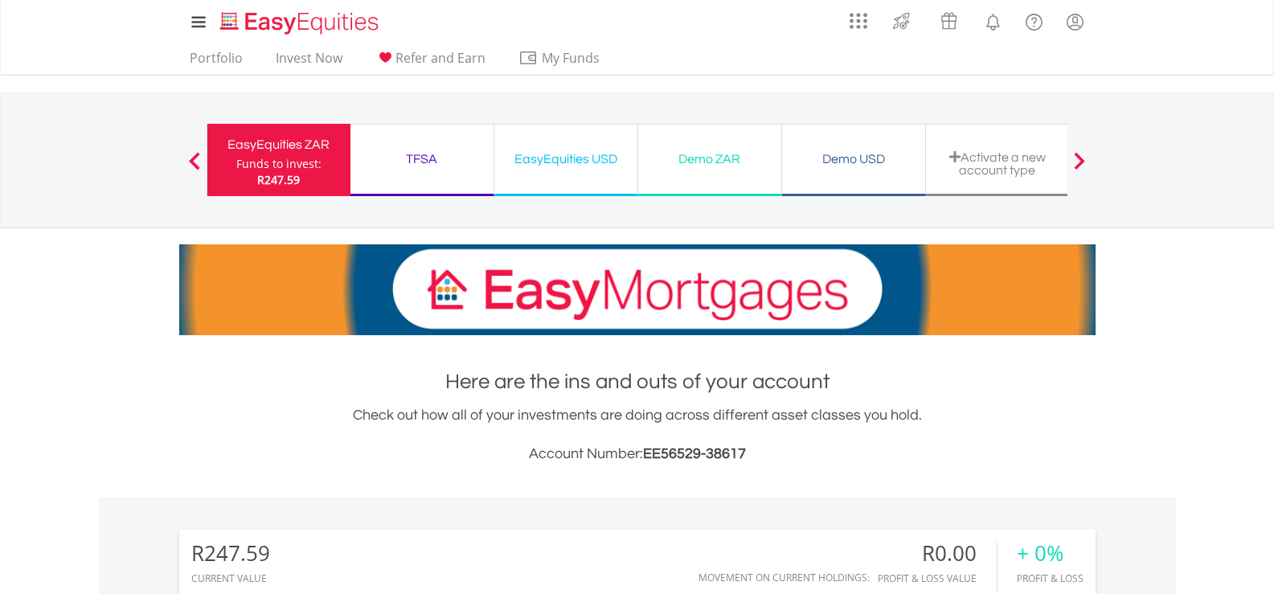  Describe the element at coordinates (858, 17) in the screenshot. I see `a: AppsGrid` at that location.